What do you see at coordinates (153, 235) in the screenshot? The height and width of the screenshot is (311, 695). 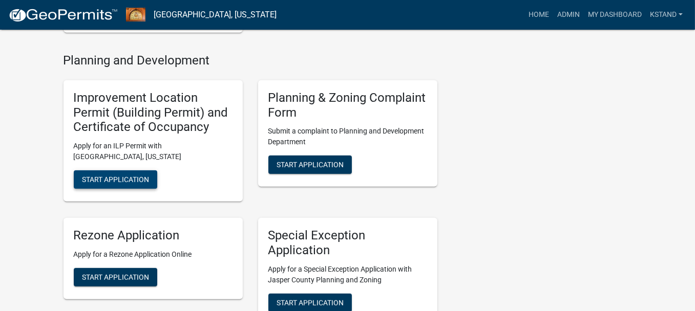 I see `h5: Rezone Application` at bounding box center [153, 235].